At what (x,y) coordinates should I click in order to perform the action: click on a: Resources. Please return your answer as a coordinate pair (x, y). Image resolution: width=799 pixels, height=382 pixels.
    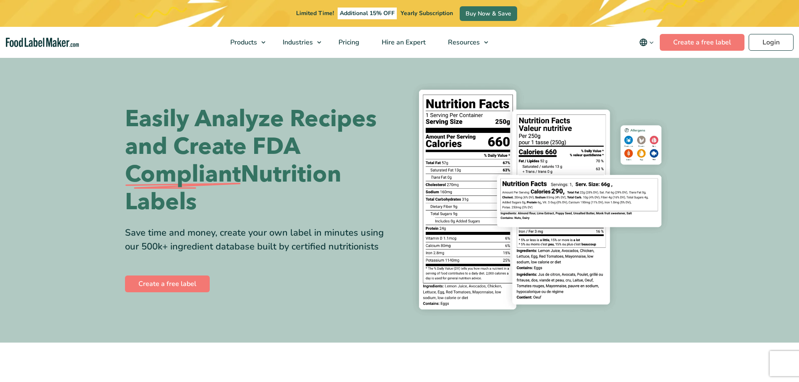
    Looking at the image, I should click on (465, 42).